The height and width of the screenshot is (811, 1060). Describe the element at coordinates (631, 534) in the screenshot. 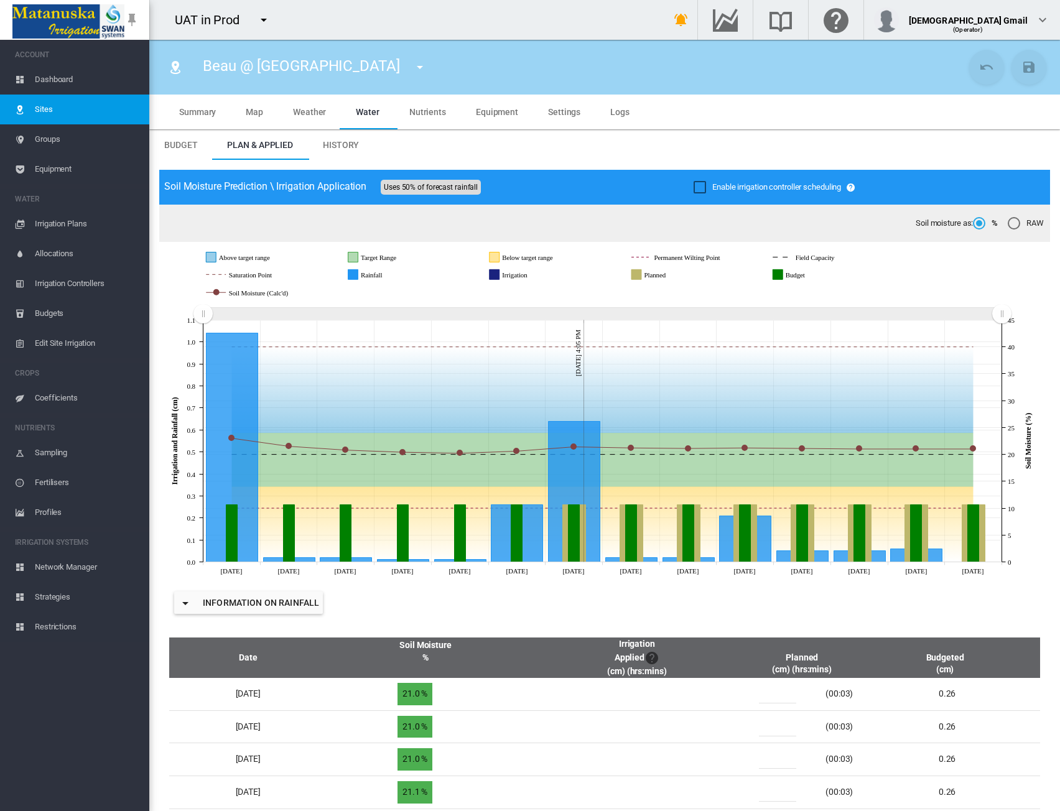

I see `g: Budget Wed 17 Sep, 2025 0.26` at that location.